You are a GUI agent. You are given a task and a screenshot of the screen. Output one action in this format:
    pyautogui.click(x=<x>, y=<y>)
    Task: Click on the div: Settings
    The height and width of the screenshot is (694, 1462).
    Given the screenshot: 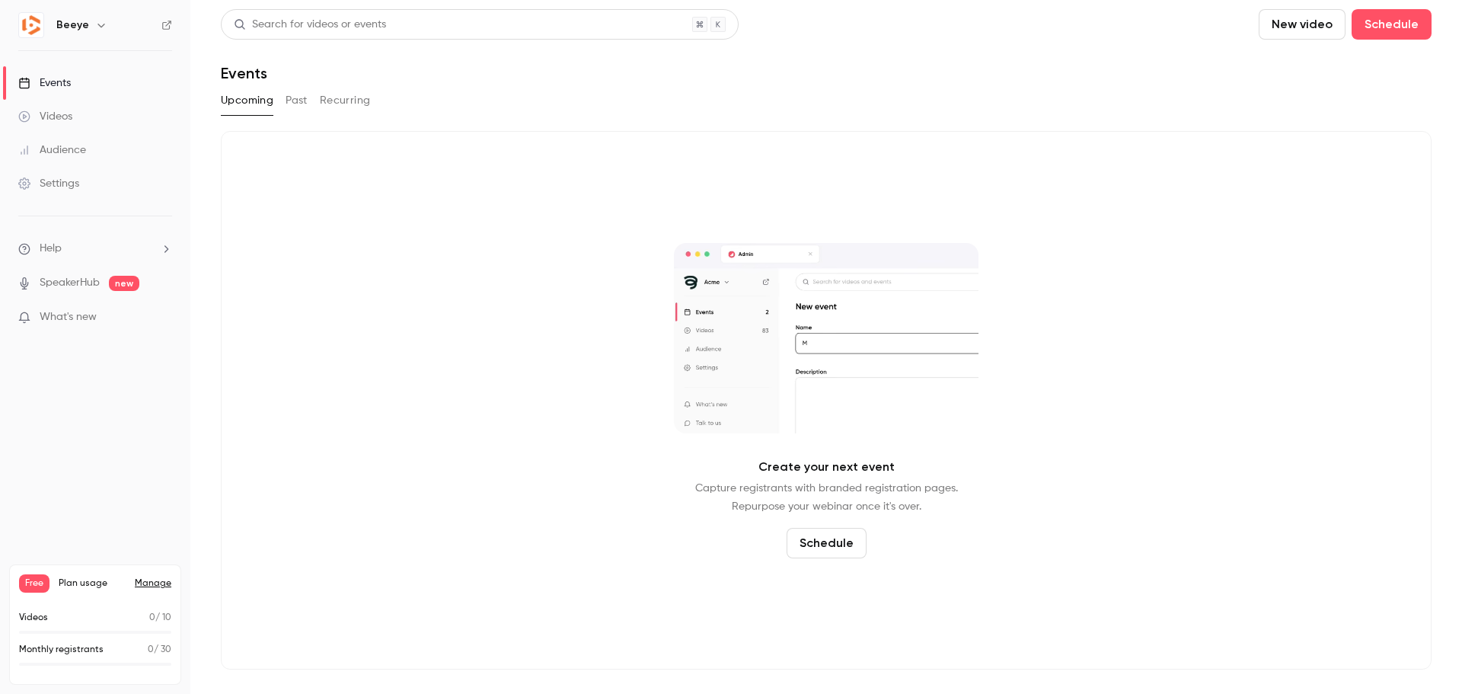 What is the action you would take?
    pyautogui.click(x=49, y=184)
    